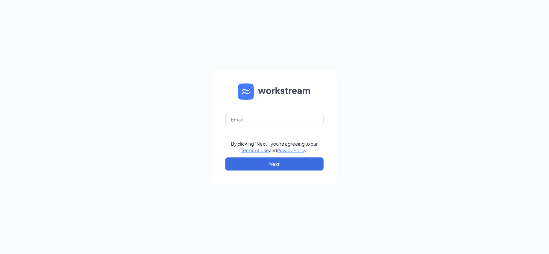 This screenshot has height=254, width=549. I want to click on div: By clicking "Next", you're agreeing to our and ., so click(275, 147).